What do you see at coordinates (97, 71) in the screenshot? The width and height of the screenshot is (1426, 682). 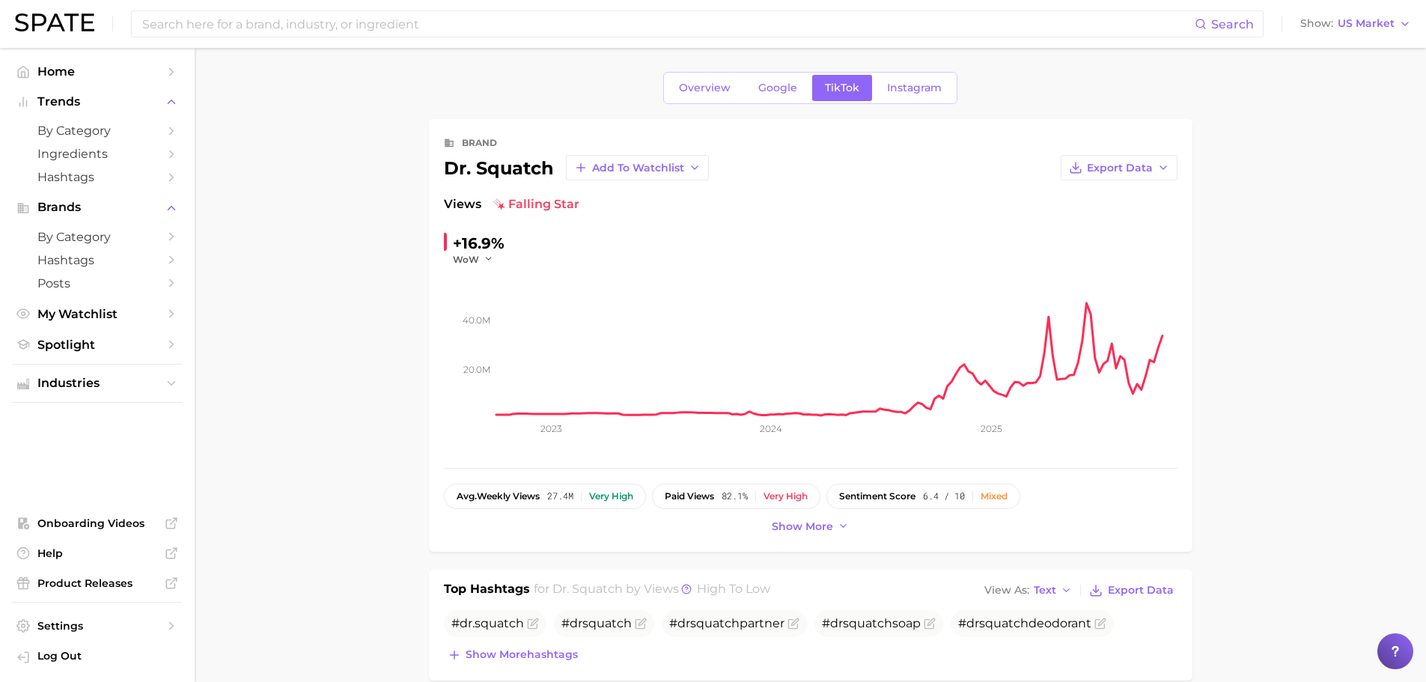 I see `a: Home` at bounding box center [97, 71].